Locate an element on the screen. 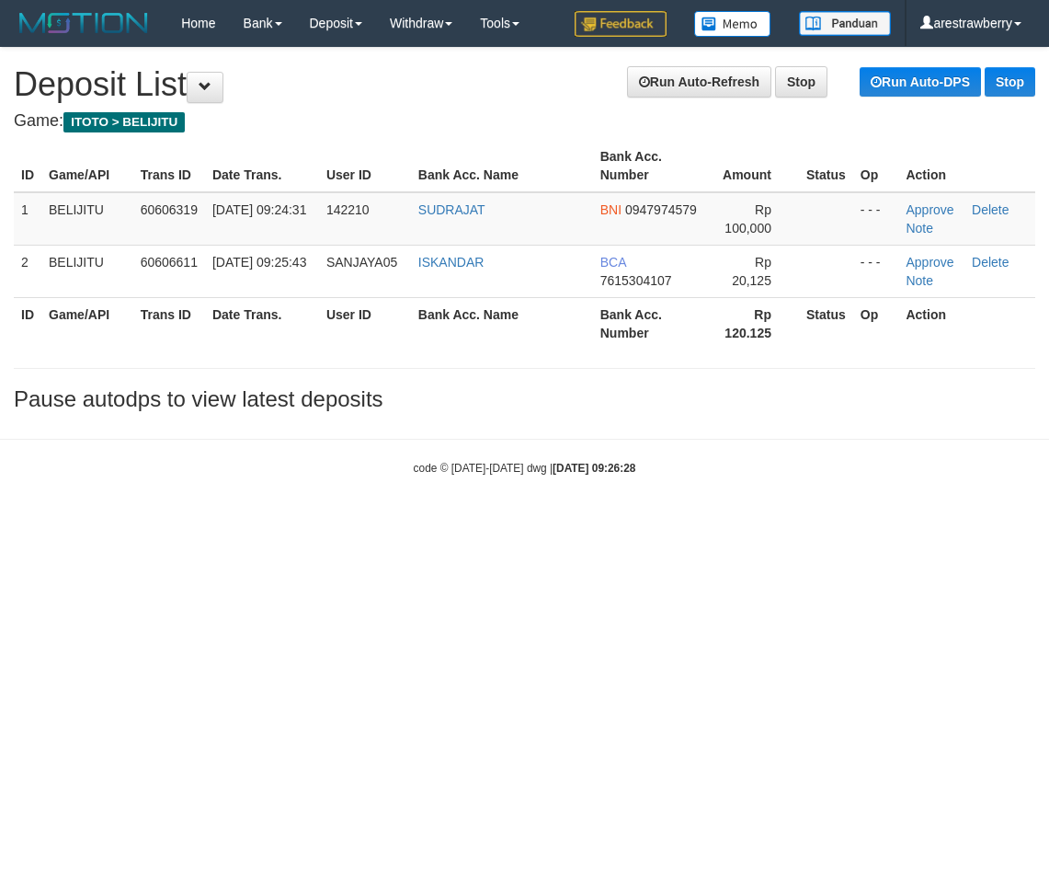 This screenshot has height=885, width=1049. h1: Deposit List is located at coordinates (524, 85).